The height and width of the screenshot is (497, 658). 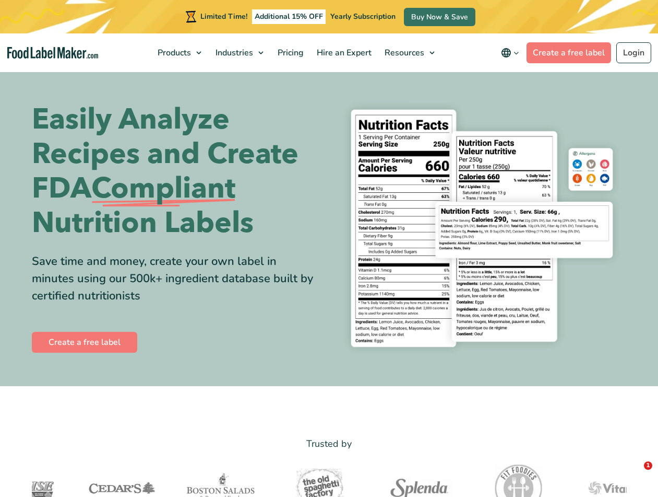 I want to click on div: Save time and money, create your own label in minutes using our 500k+ ingredient database built b..., so click(x=176, y=278).